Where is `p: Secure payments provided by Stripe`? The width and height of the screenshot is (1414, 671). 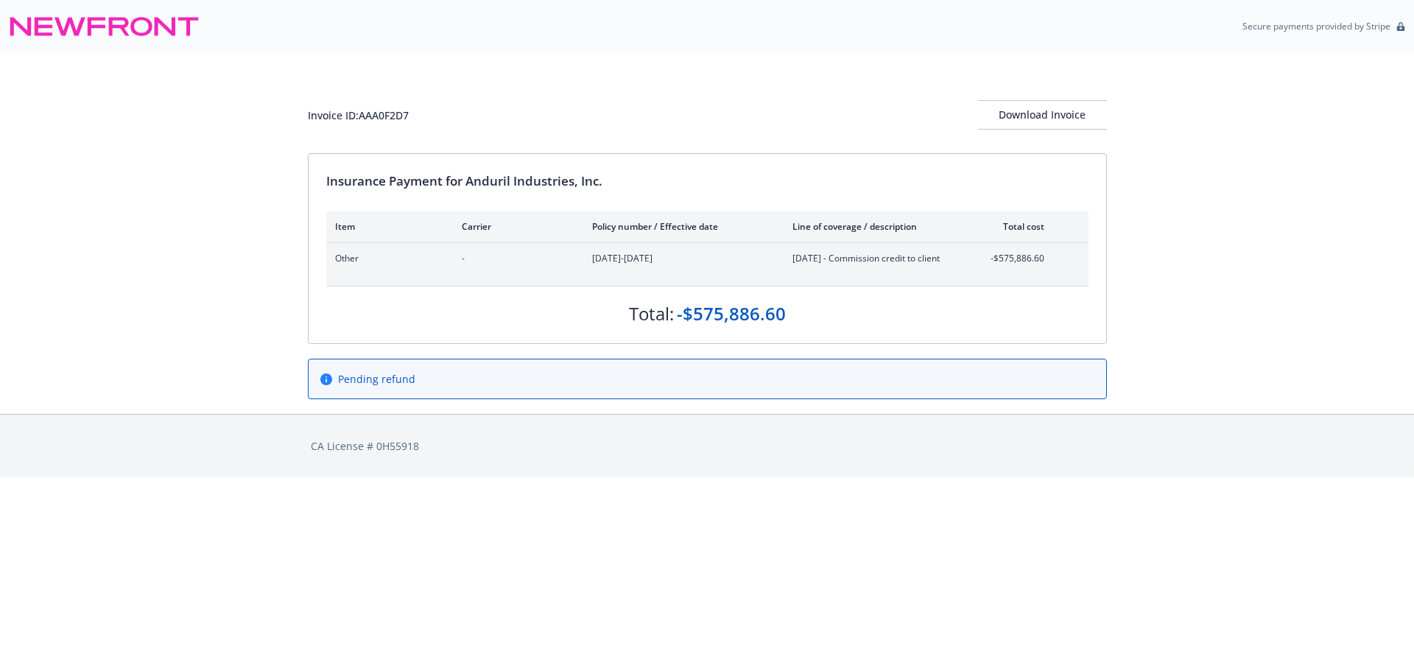
p: Secure payments provided by Stripe is located at coordinates (1316, 26).